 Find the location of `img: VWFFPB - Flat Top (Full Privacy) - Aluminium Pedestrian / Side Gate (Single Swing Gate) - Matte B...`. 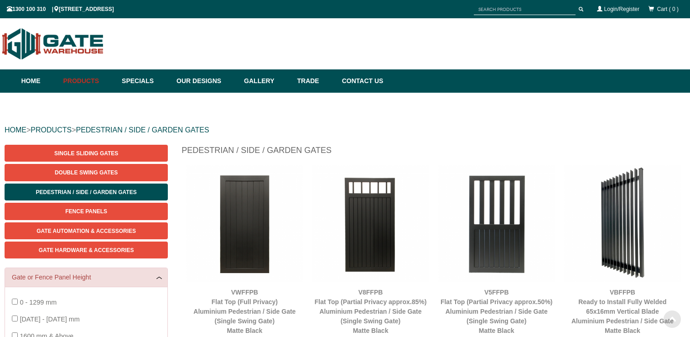

img: VWFFPB - Flat Top (Full Privacy) - Aluminium Pedestrian / Side Gate (Single Swing Gate) - Matte B... is located at coordinates (244, 223).